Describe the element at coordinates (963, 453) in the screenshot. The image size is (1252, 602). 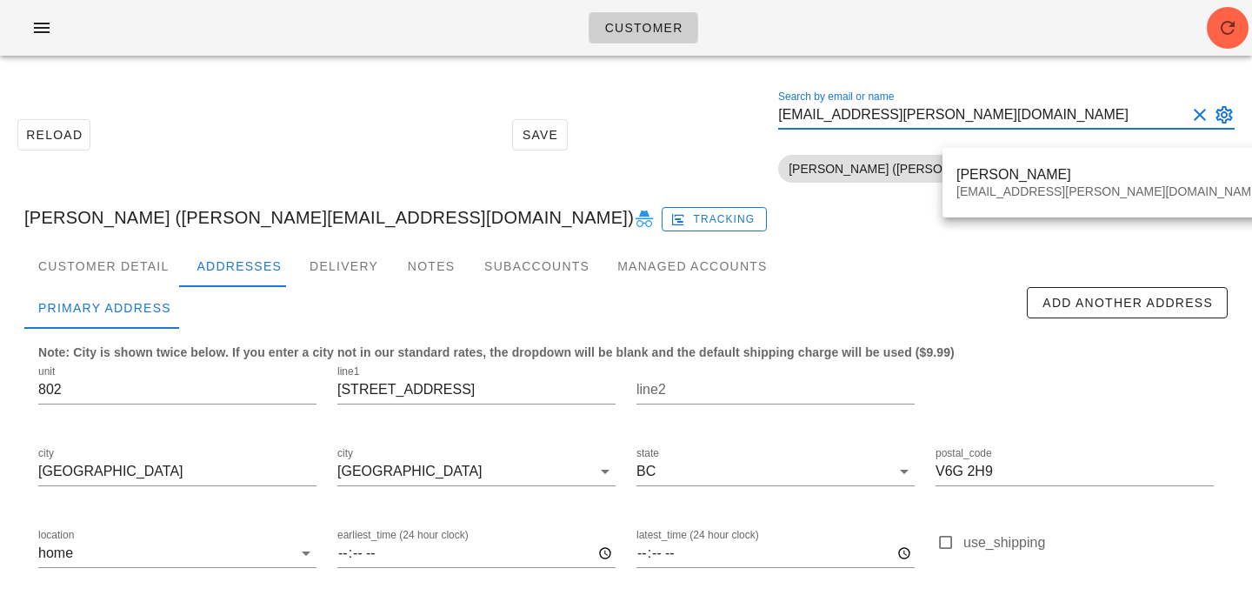
I see `label: postal_code` at that location.